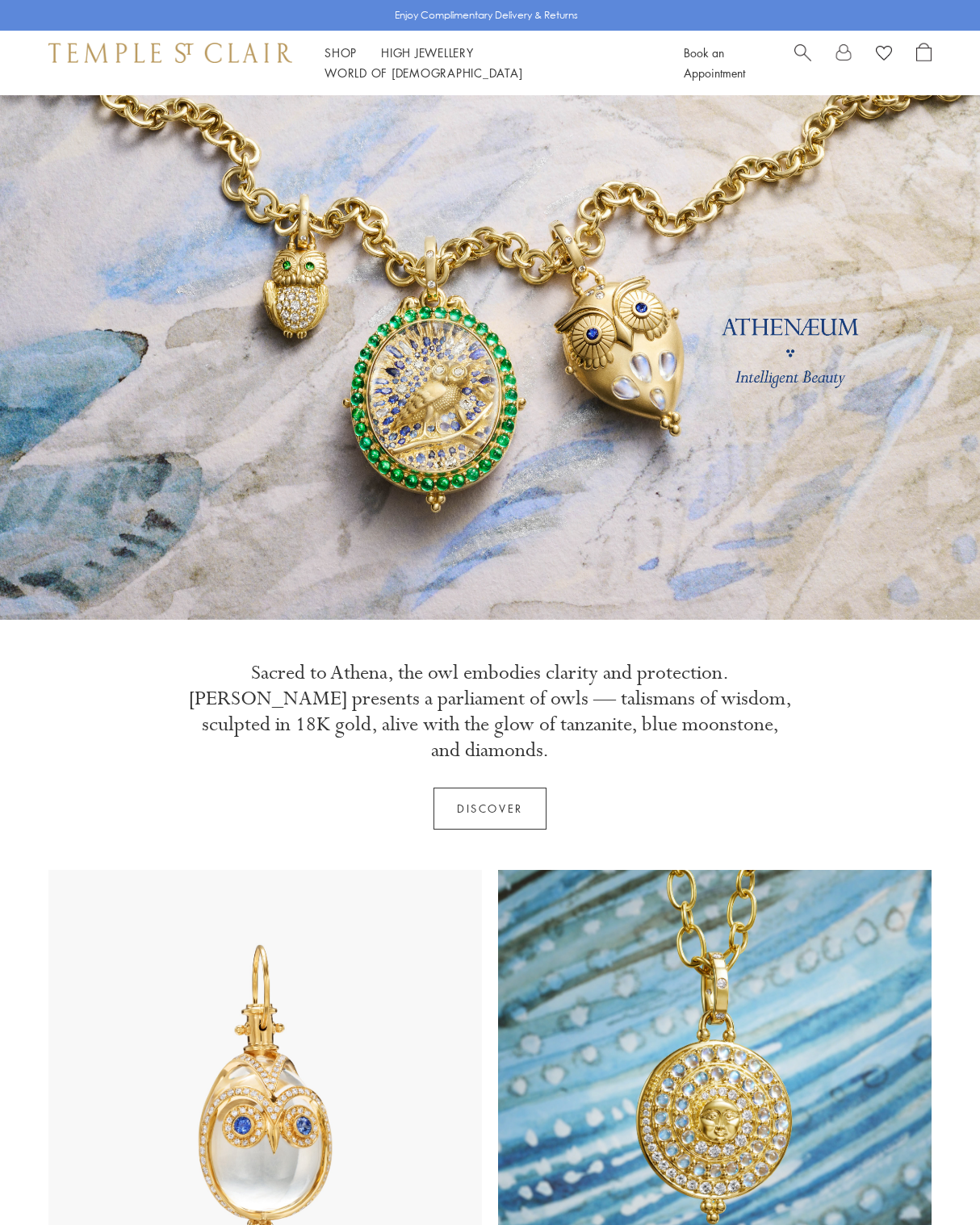 This screenshot has height=1225, width=980. I want to click on a: Search, so click(802, 63).